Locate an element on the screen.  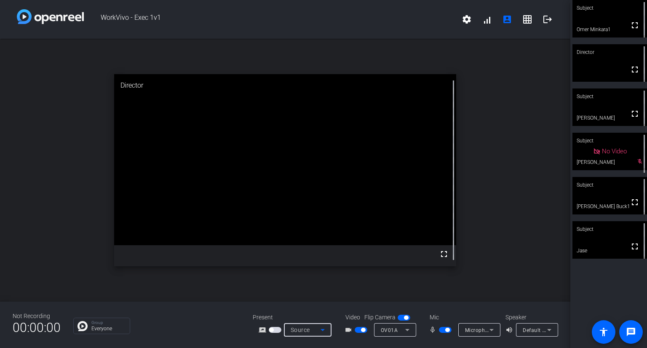
div: Mic is located at coordinates (463, 317).